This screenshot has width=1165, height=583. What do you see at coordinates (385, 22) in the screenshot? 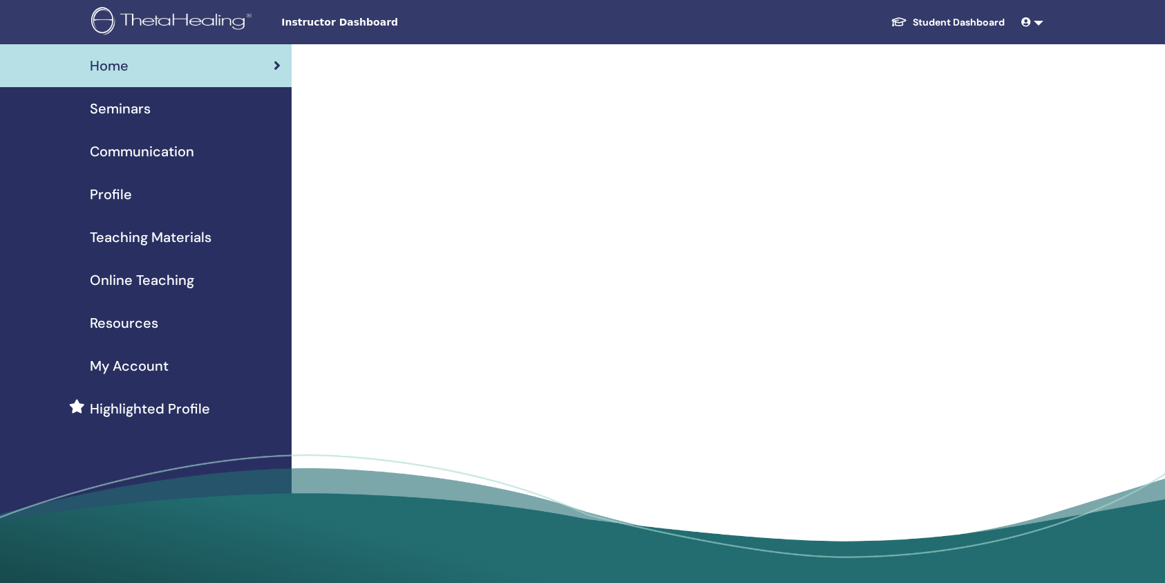
I see `span: Instructor Dashboard` at bounding box center [385, 22].